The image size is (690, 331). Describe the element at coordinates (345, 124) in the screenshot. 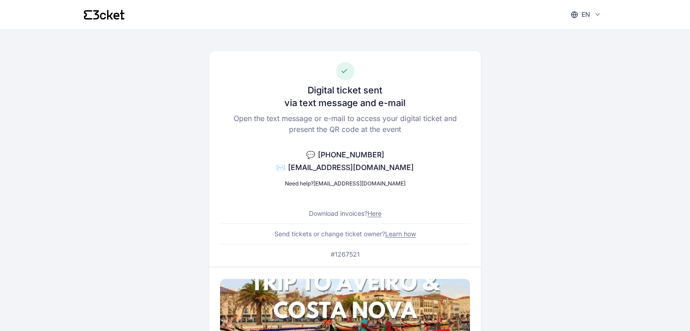

I see `p: Open the text message or e-mail to access your digital ticket and present the QR code at the event` at that location.